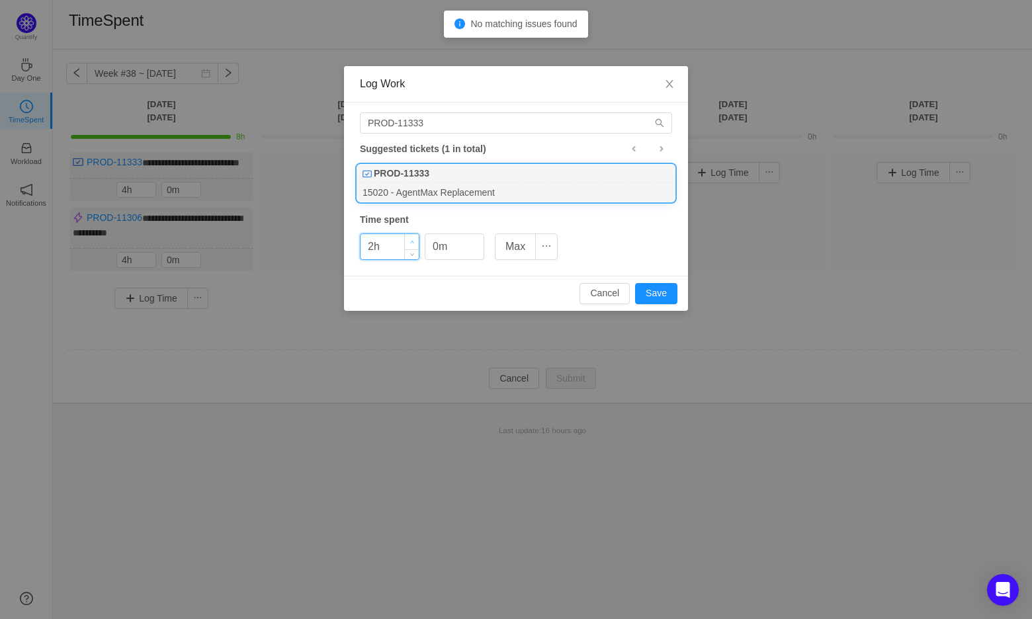  Describe the element at coordinates (412, 254) in the screenshot. I see `i: icon: down` at that location.